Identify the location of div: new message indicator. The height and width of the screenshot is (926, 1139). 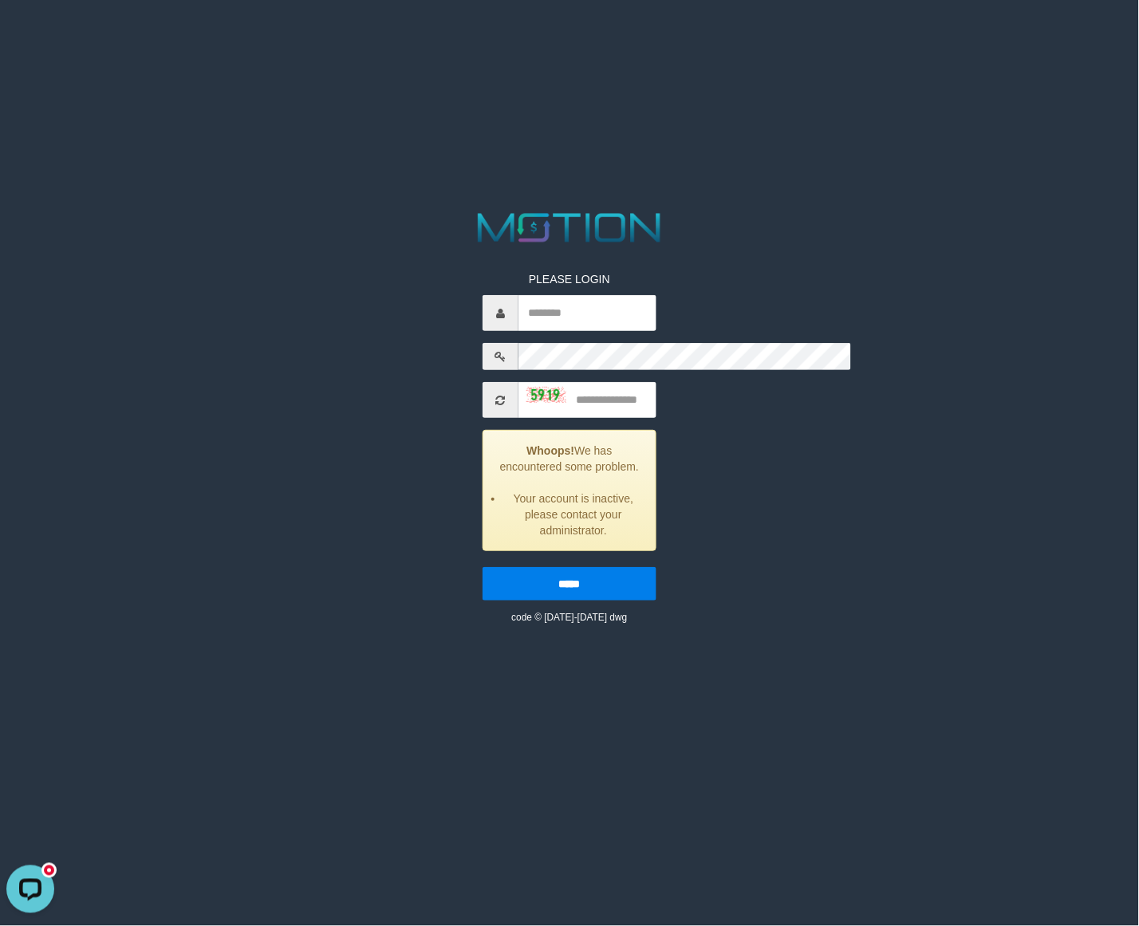
(49, 11).